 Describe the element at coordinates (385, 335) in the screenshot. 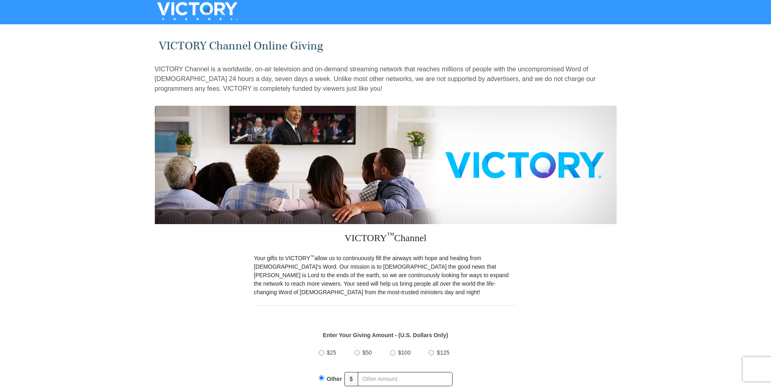

I see `strong: Enter Your Giving Amount - (U.S. Dollars Only)` at that location.